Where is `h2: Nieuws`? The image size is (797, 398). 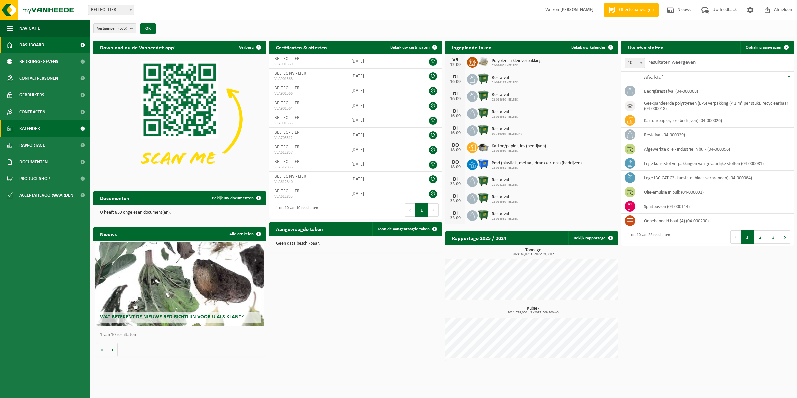 h2: Nieuws is located at coordinates (108, 233).